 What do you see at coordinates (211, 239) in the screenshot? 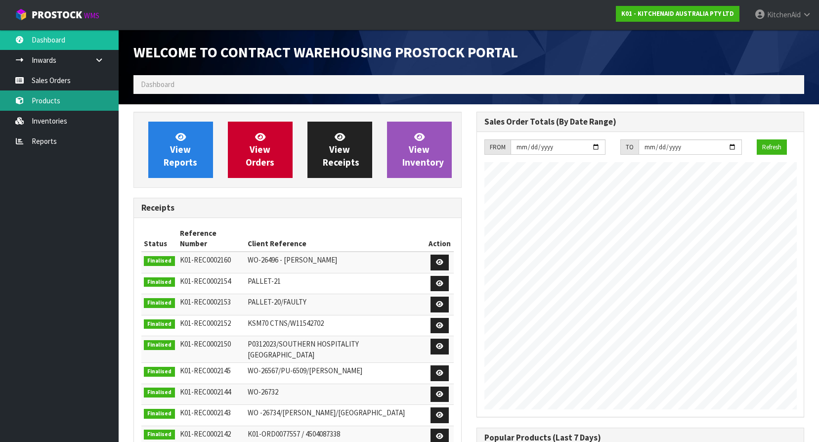
I see `th: Reference Number` at bounding box center [211, 239].